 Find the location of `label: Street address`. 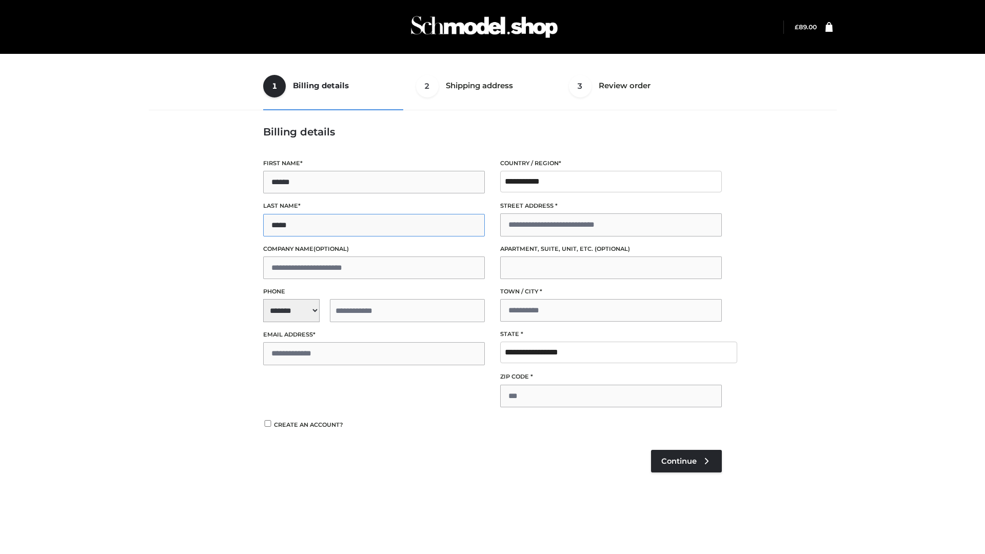

label: Street address is located at coordinates (611, 206).